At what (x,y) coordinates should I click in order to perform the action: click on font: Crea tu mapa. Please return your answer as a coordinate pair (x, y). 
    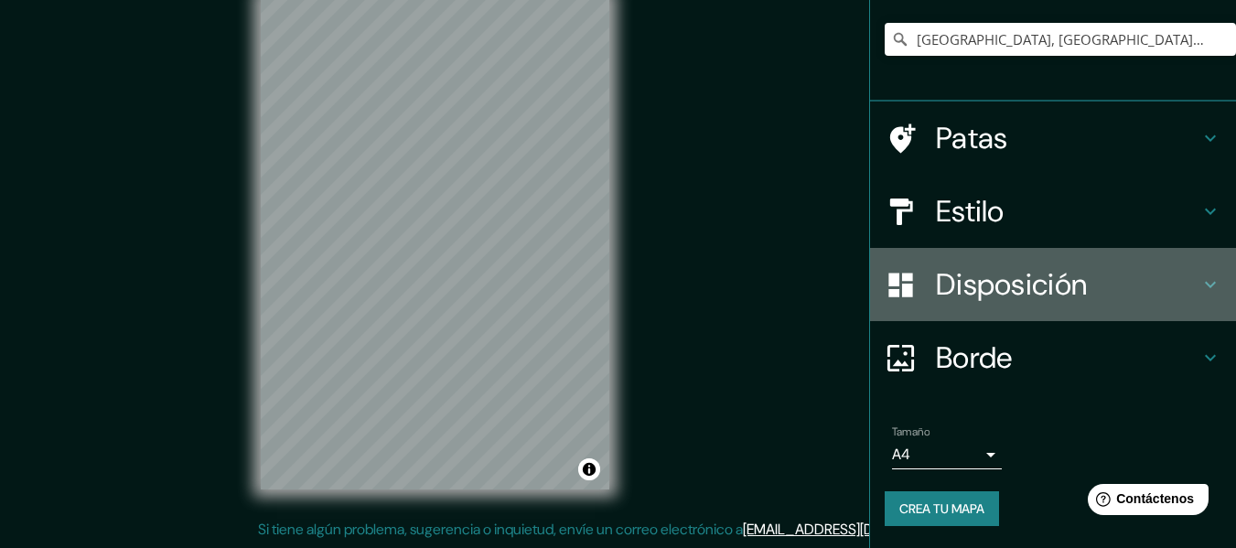
    Looking at the image, I should click on (941, 509).